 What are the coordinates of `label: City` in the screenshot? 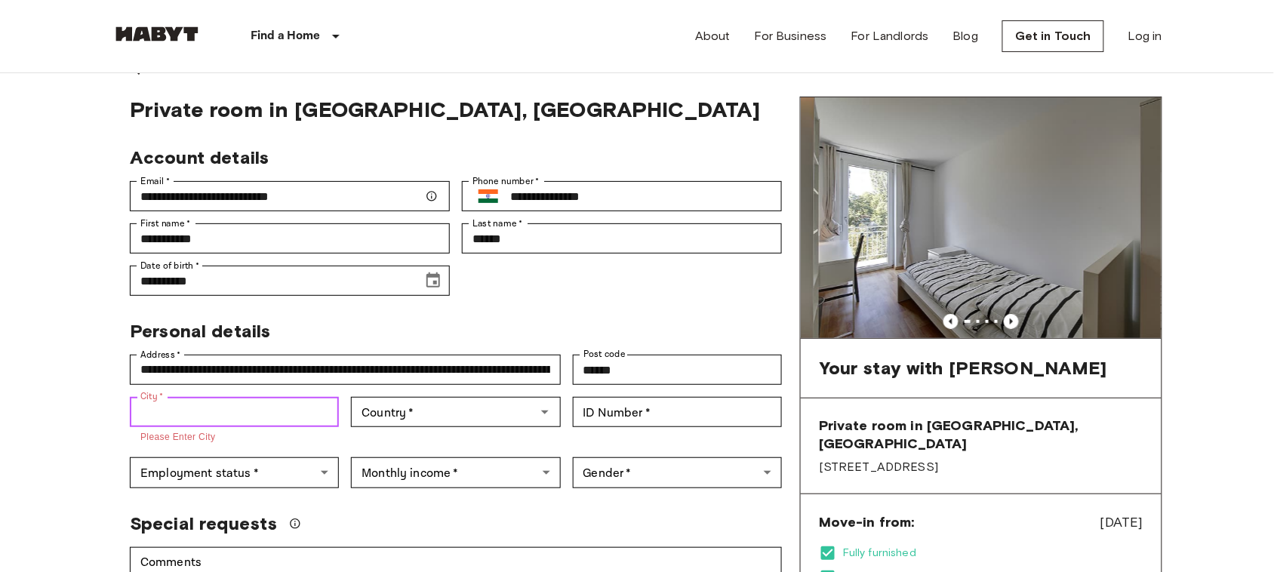 It's located at (152, 397).